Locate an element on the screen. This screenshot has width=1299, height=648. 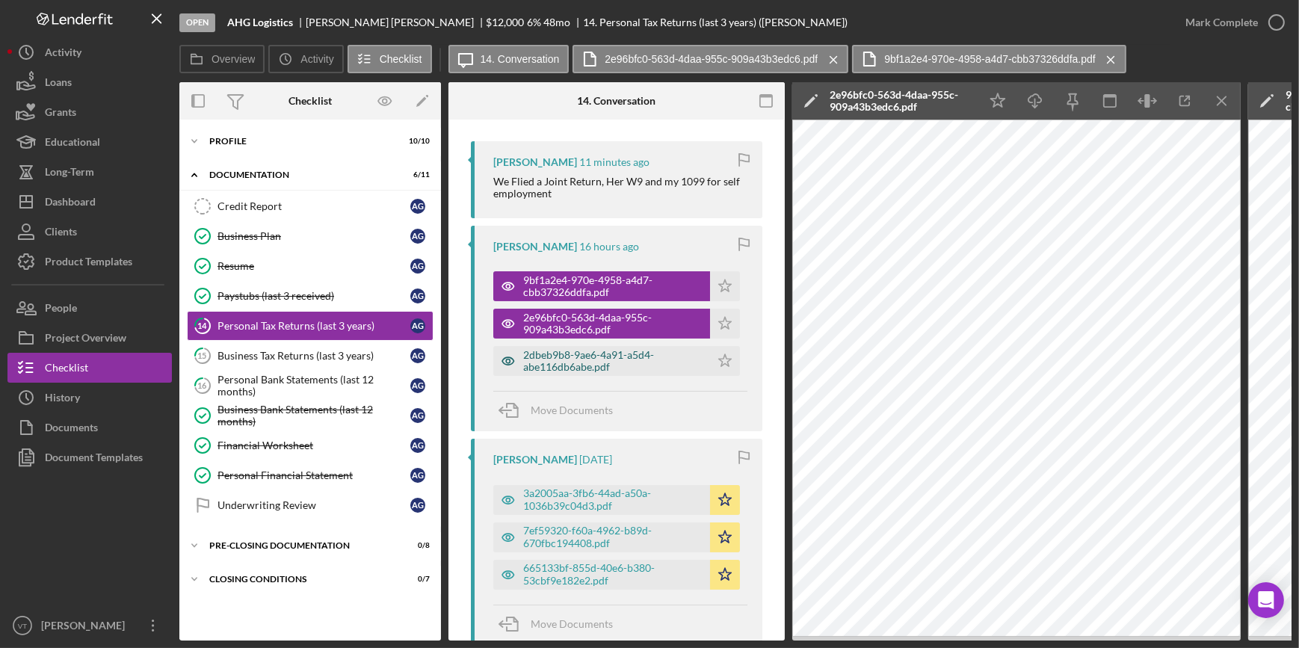
div: 10 / 10 is located at coordinates (416, 141).